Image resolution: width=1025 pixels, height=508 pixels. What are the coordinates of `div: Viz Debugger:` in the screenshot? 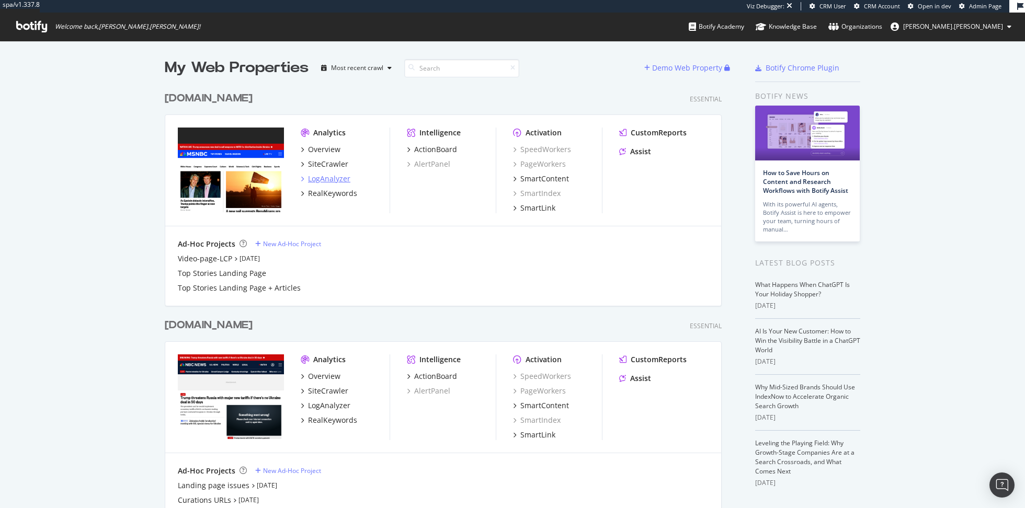 It's located at (766, 6).